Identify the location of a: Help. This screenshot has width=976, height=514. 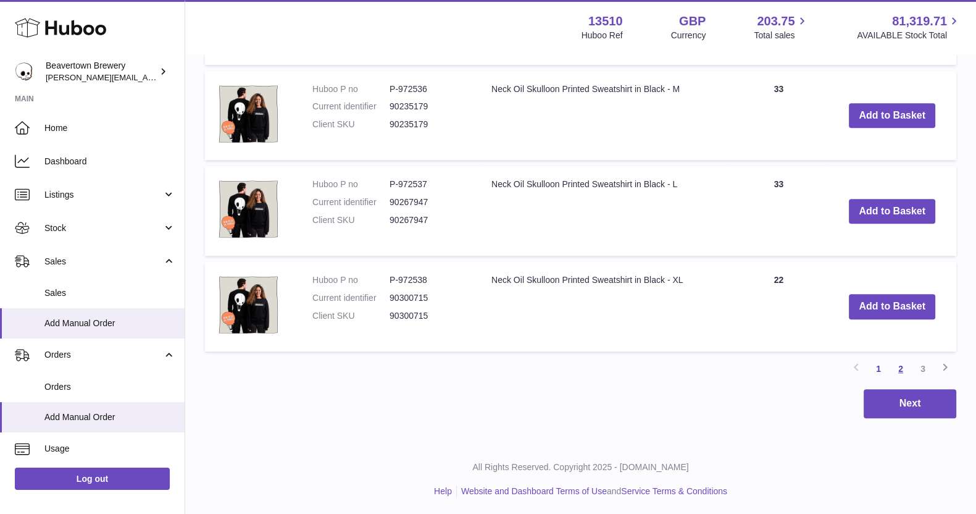
(443, 491).